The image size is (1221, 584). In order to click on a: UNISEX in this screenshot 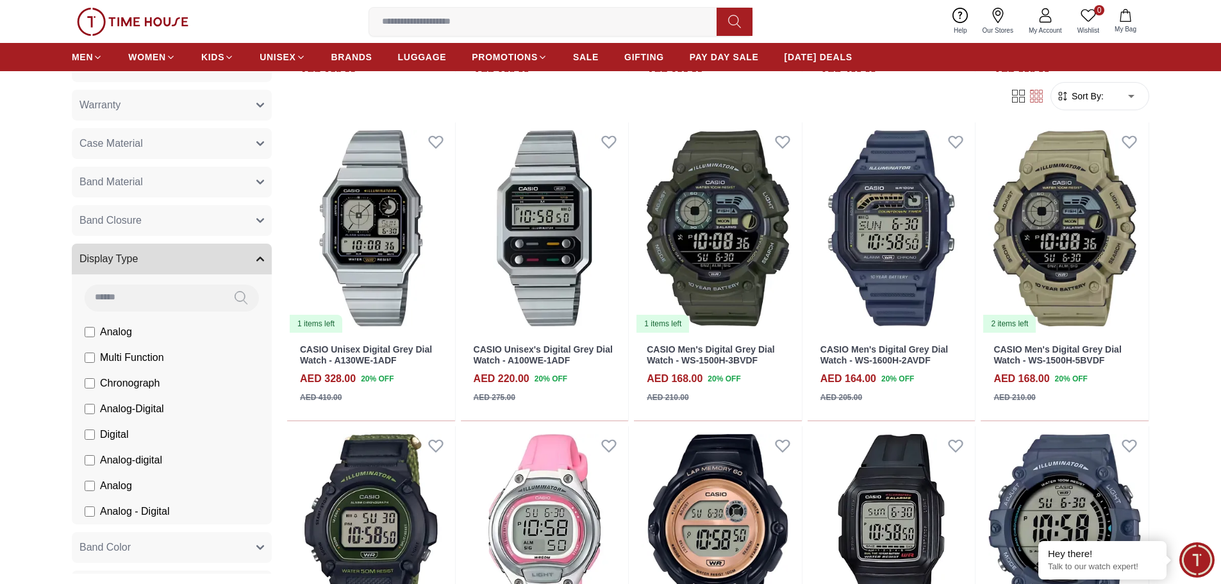, I will do `click(282, 57)`.